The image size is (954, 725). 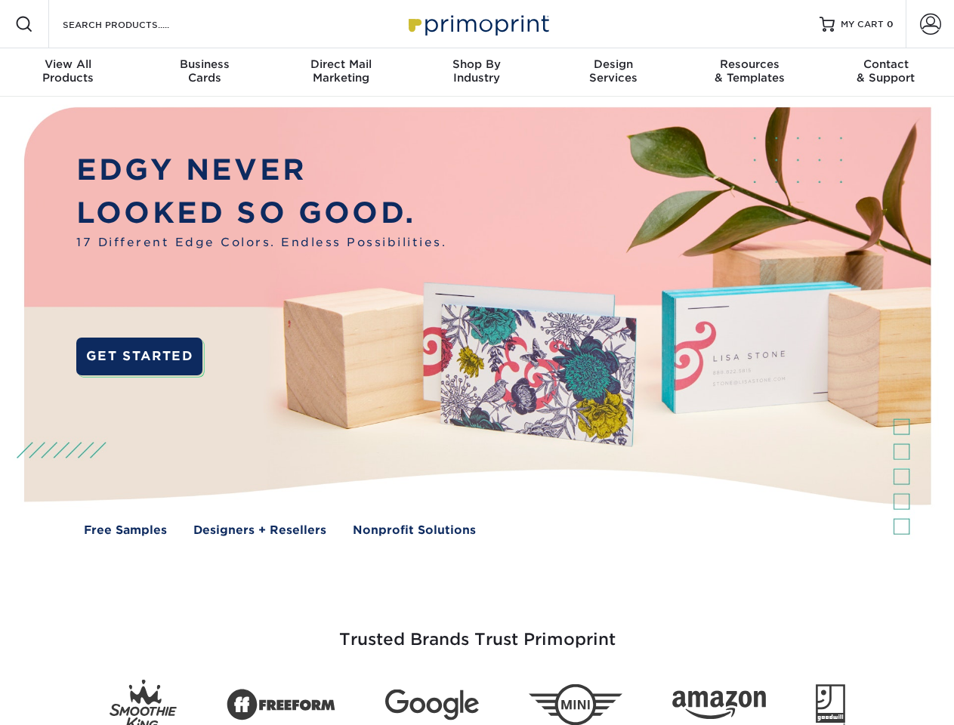 I want to click on input: SEARCH PRODUCTS....., so click(x=134, y=24).